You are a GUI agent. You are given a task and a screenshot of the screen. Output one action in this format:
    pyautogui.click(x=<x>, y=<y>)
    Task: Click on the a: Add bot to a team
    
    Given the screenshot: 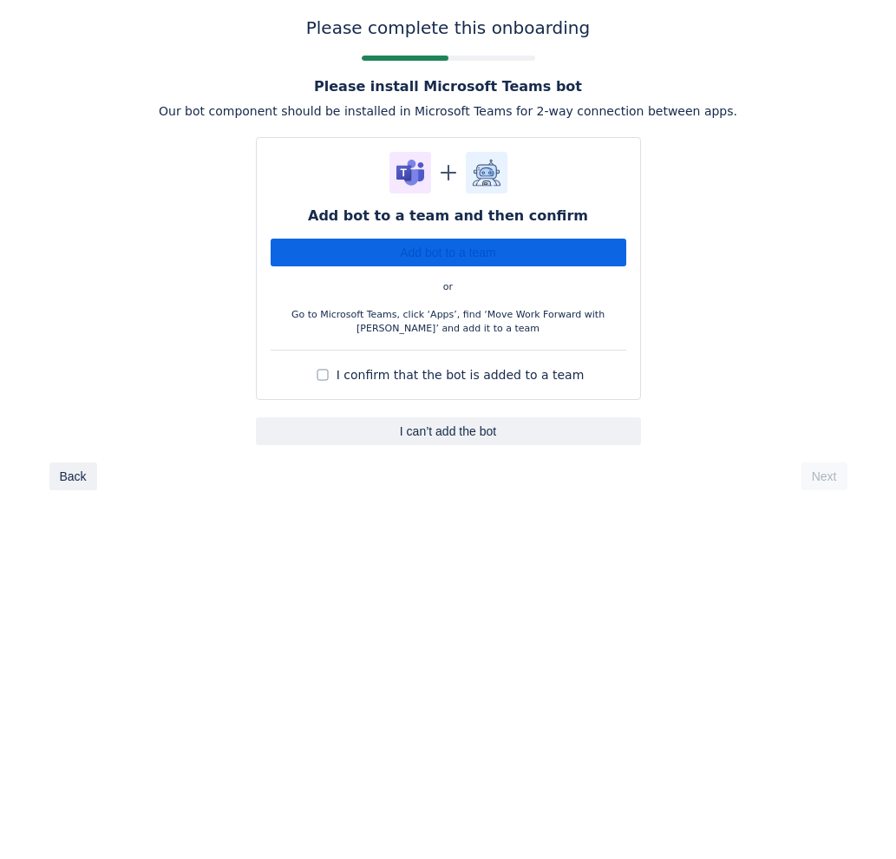 What is the action you would take?
    pyautogui.click(x=449, y=252)
    